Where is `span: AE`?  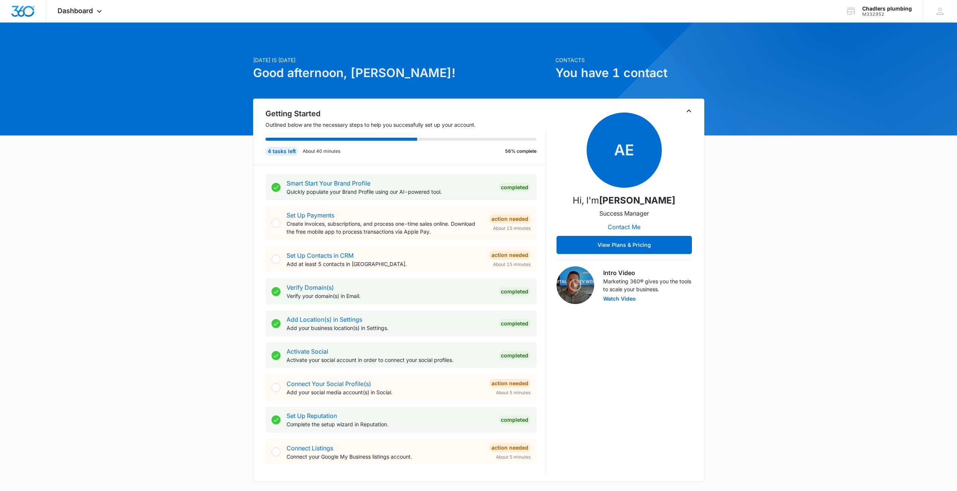
span: AE is located at coordinates (624, 150).